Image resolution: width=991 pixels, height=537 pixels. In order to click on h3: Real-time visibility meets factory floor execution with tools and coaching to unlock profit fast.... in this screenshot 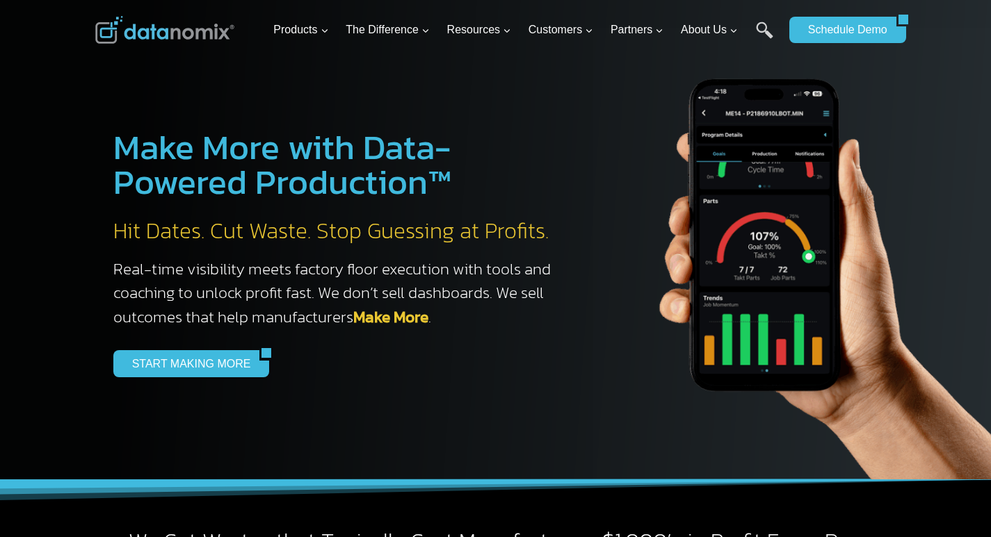, I will do `click(339, 293)`.